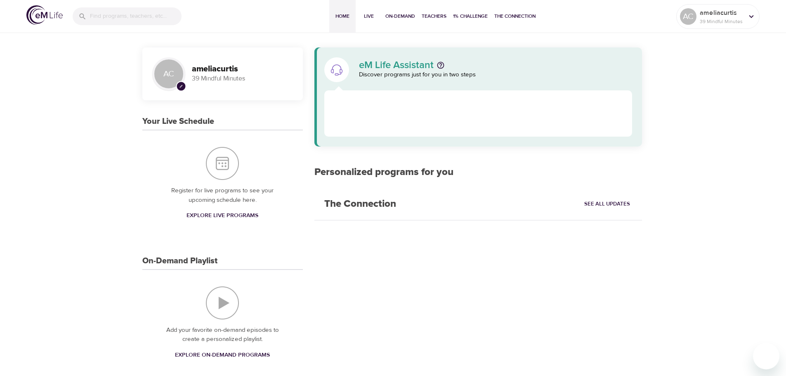 This screenshot has width=786, height=376. Describe the element at coordinates (478, 172) in the screenshot. I see `h2: Personalized programs for you` at that location.